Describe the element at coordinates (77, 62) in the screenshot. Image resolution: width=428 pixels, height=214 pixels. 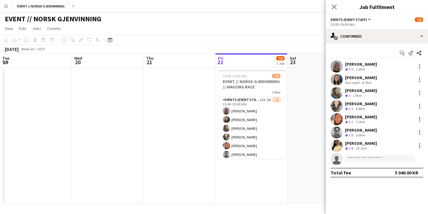
I see `span: 20` at that location.